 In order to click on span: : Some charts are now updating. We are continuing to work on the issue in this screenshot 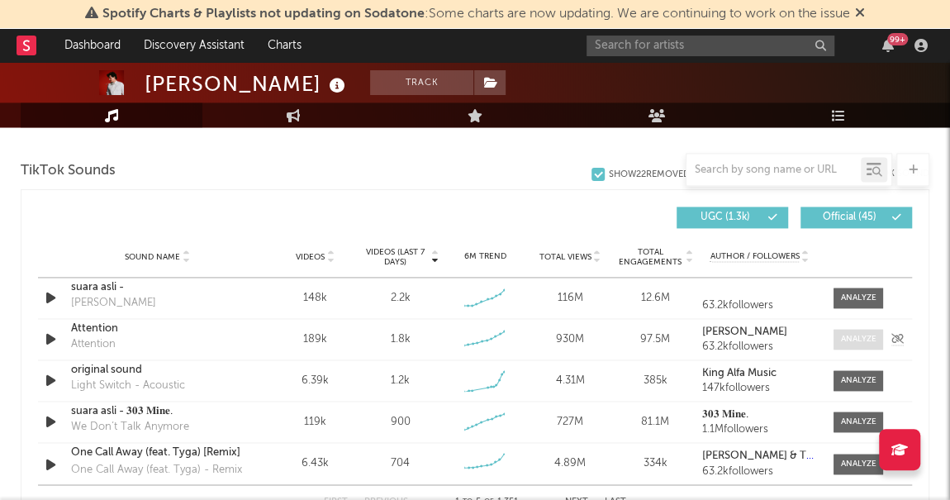, I will do `click(476, 14)`.